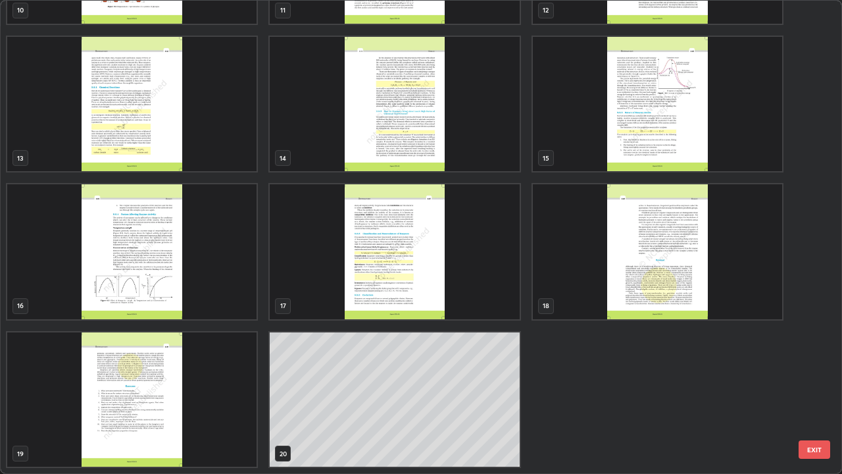 This screenshot has width=842, height=474. What do you see at coordinates (814, 449) in the screenshot?
I see `button: EXIT` at bounding box center [814, 449].